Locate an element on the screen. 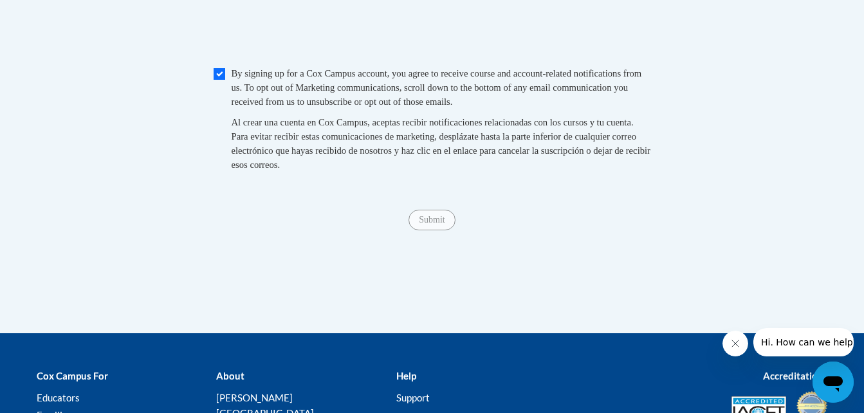 This screenshot has height=413, width=864. a: Support is located at coordinates (413, 397).